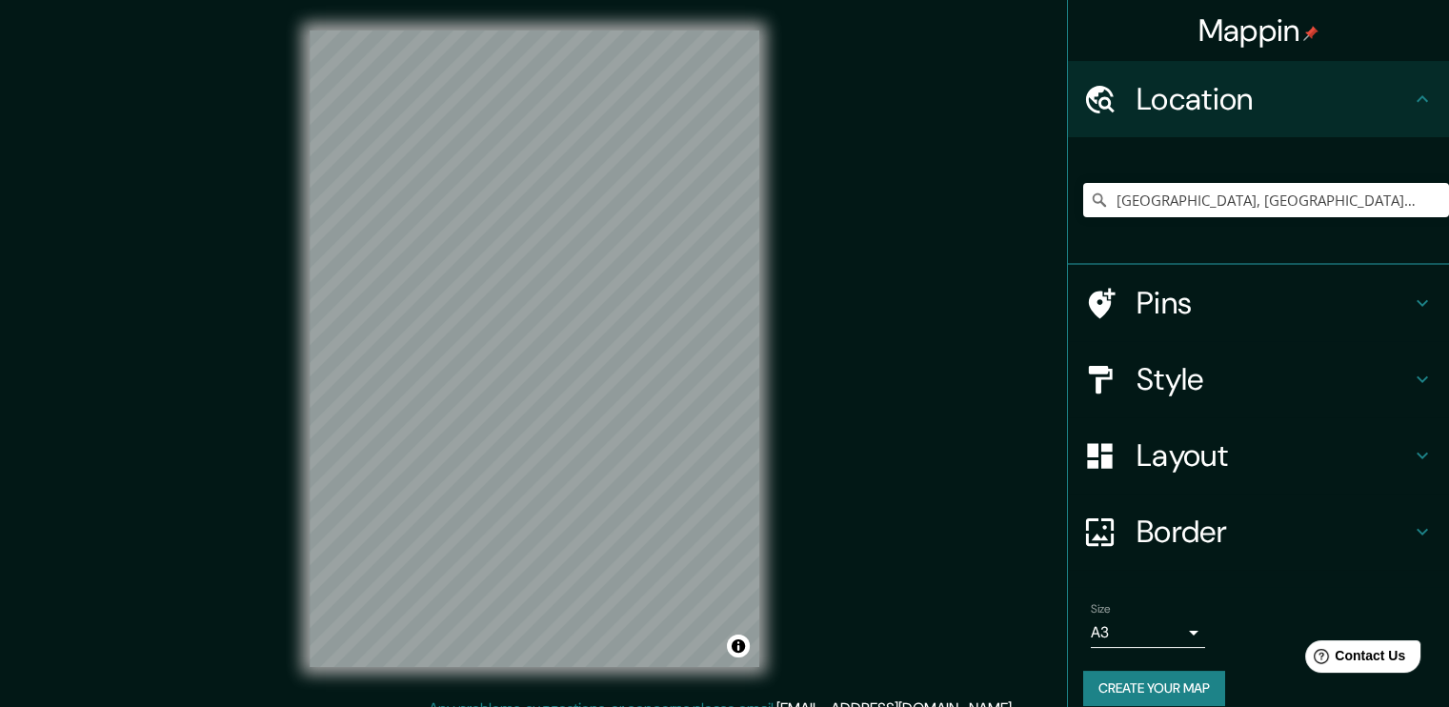 This screenshot has height=707, width=1449. Describe the element at coordinates (1259, 379) in the screenshot. I see `div: Style` at that location.